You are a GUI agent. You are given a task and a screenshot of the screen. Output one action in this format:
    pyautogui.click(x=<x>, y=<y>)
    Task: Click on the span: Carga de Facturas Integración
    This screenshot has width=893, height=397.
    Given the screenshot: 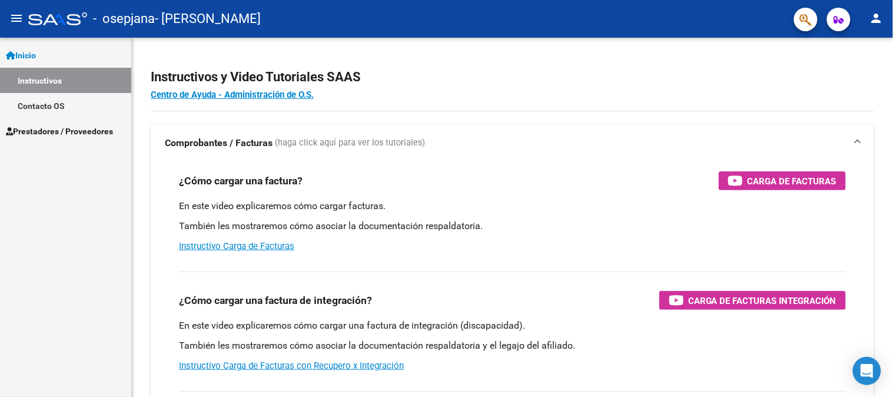 What is the action you would take?
    pyautogui.click(x=762, y=300)
    